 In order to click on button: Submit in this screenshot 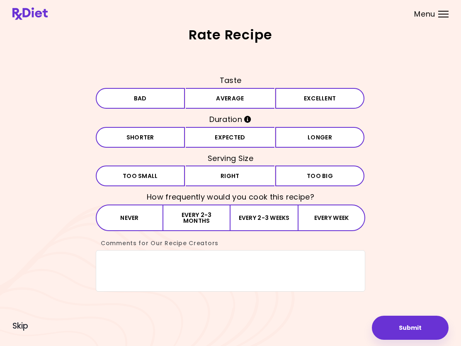, I will do `click(410, 327)`.